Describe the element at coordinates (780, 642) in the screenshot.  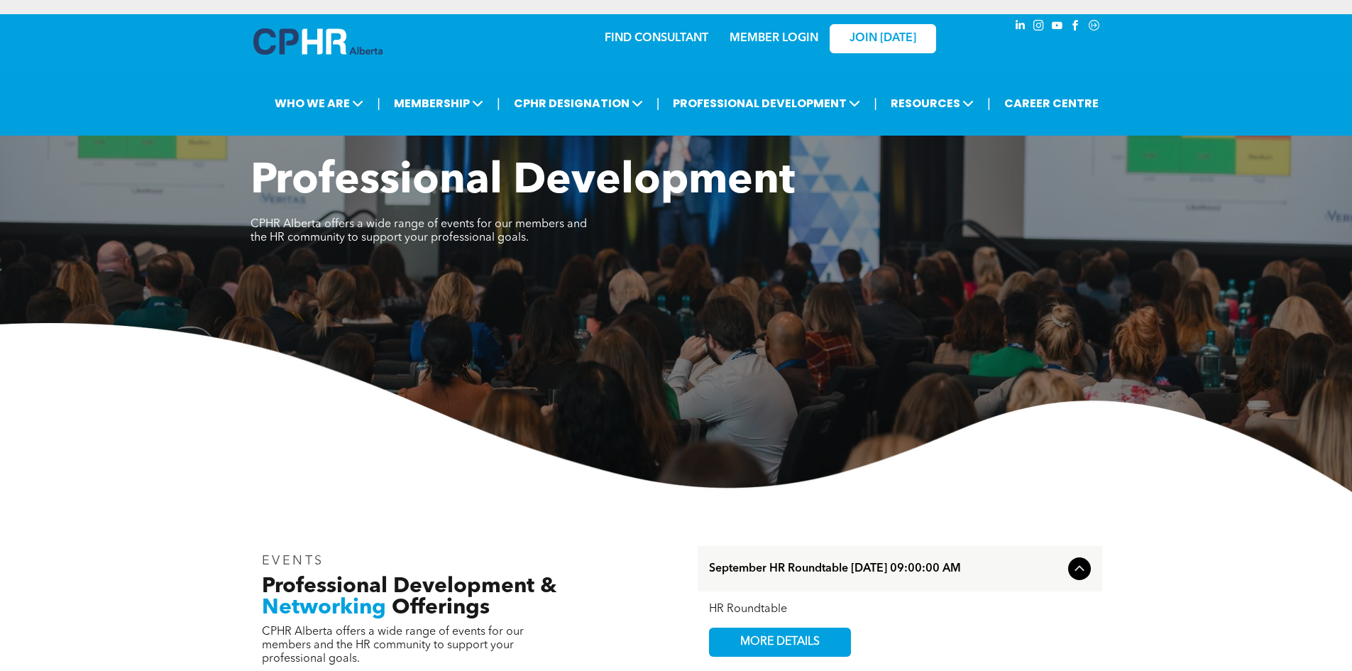
I see `span: MORE DETAILS` at that location.